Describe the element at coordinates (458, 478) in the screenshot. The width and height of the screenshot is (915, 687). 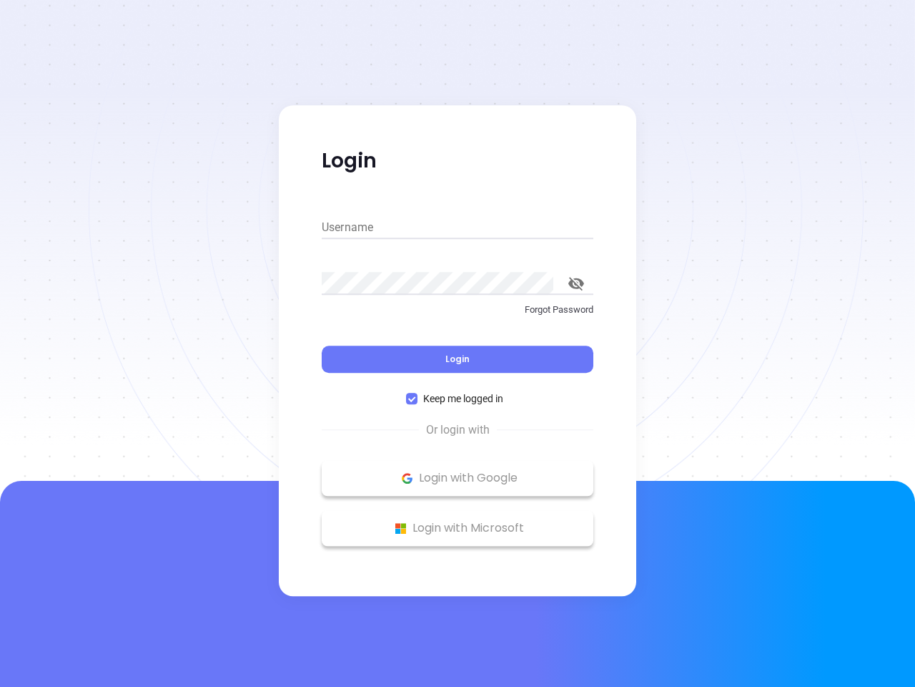
I see `button: Google Logo Login with Google` at that location.